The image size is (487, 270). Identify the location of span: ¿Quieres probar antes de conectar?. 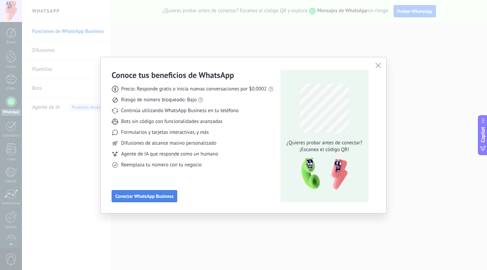
(324, 143).